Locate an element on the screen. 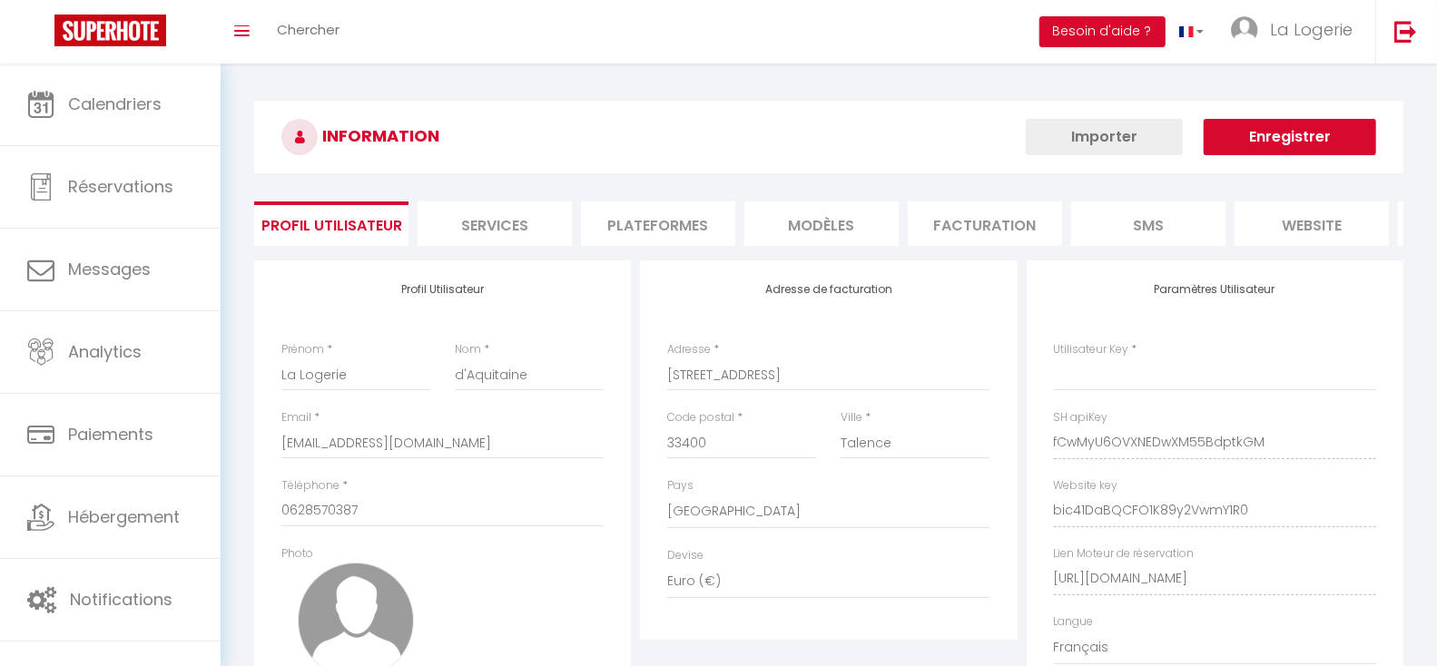 Image resolution: width=1437 pixels, height=666 pixels. li: Plateformes is located at coordinates (658, 223).